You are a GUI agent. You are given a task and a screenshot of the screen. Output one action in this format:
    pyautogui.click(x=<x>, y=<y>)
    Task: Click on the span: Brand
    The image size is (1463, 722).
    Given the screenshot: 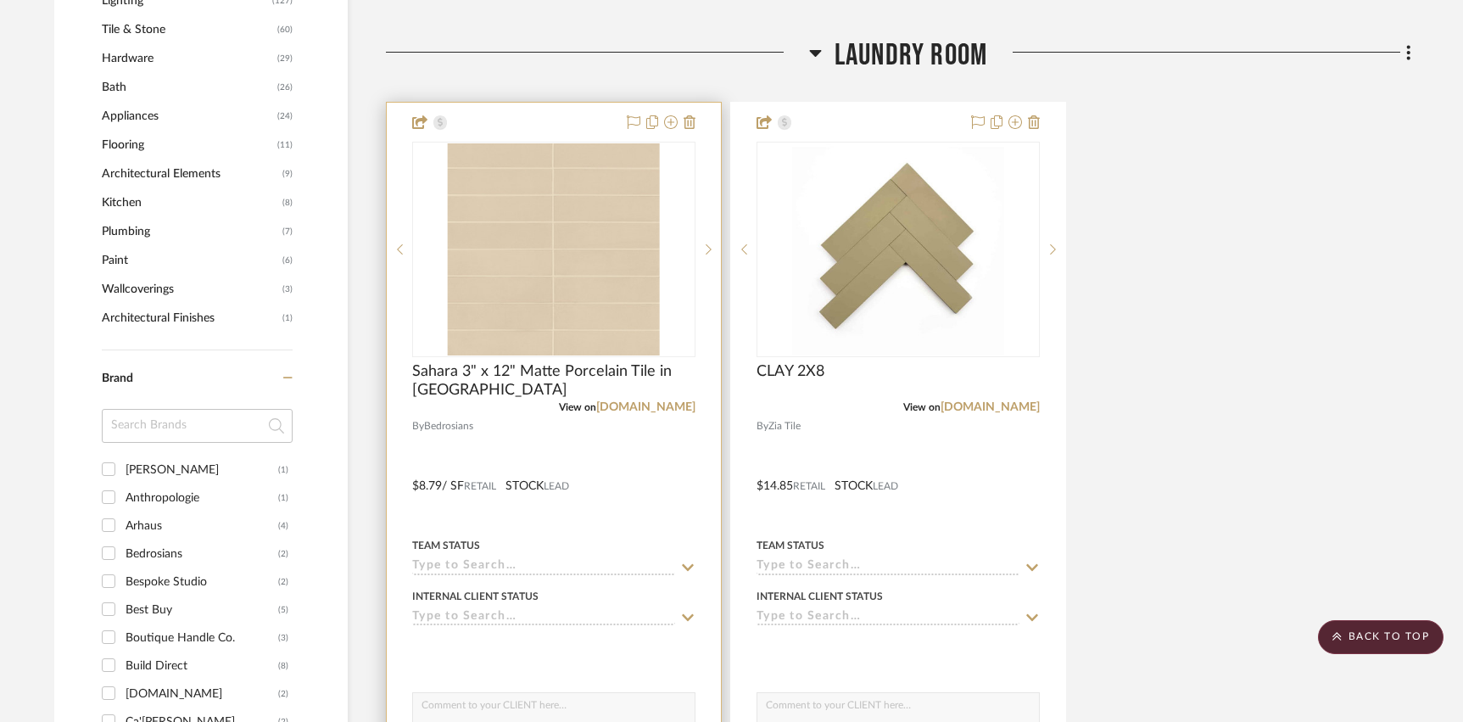 What is the action you would take?
    pyautogui.click(x=117, y=378)
    